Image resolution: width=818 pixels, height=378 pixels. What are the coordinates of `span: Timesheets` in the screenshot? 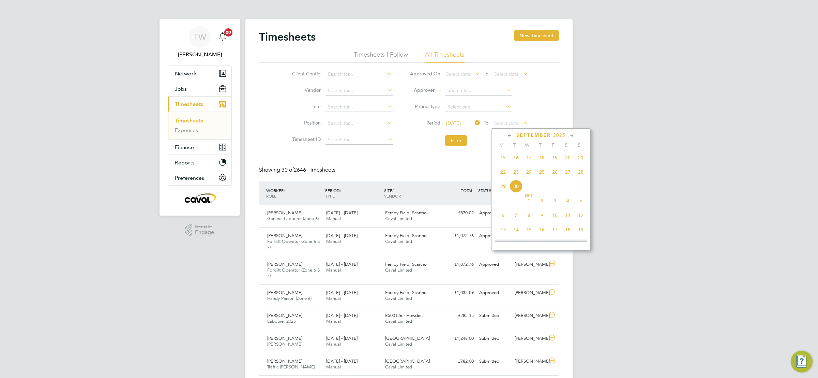 It's located at (189, 104).